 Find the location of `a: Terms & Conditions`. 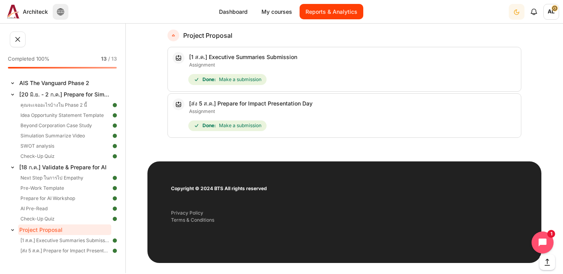

a: Terms & Conditions is located at coordinates (193, 219).